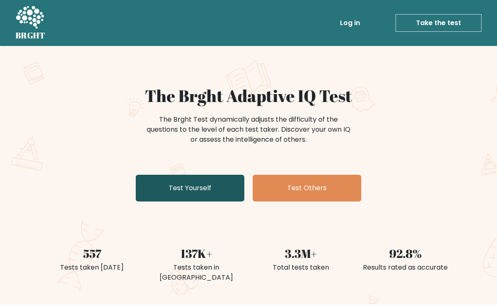 The height and width of the screenshot is (306, 497). I want to click on div: The Brght Test dynamically adjusts the difficulty of the questions to the level of each test take..., so click(248, 129).